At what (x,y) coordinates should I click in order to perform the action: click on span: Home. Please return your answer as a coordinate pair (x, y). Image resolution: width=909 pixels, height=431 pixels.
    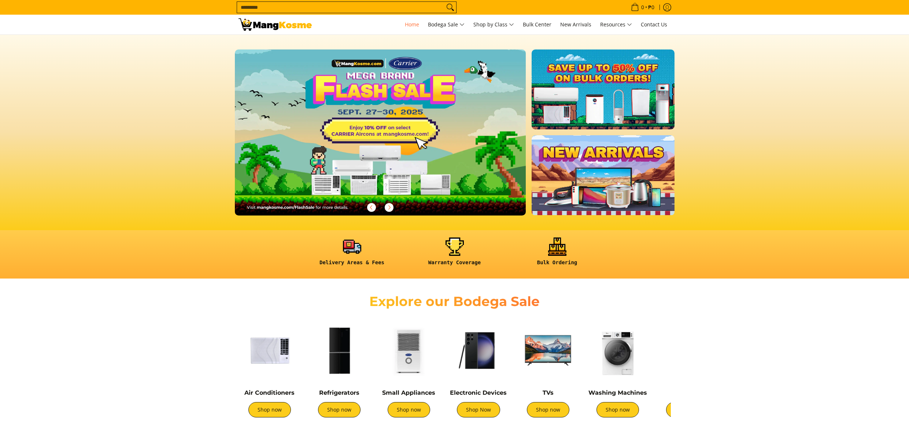
    Looking at the image, I should click on (412, 24).